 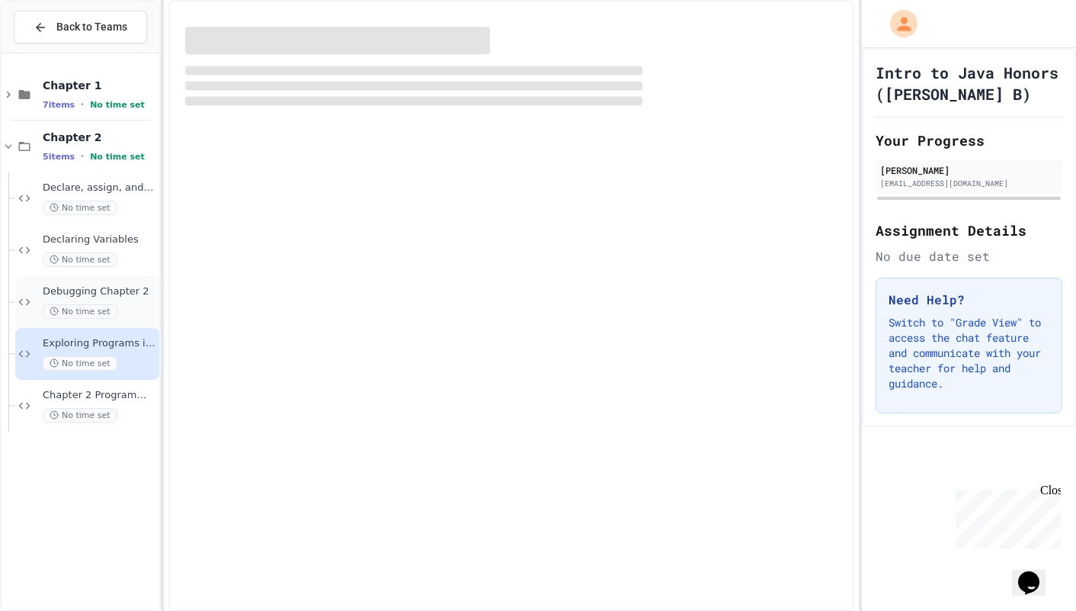 What do you see at coordinates (56, 51) in the screenshot?
I see `div: Chat with us now!Close` at bounding box center [56, 51].